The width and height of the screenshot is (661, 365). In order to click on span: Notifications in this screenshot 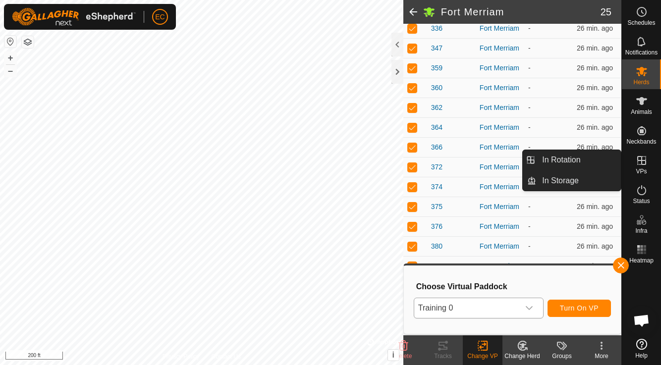, I will do `click(642, 53)`.